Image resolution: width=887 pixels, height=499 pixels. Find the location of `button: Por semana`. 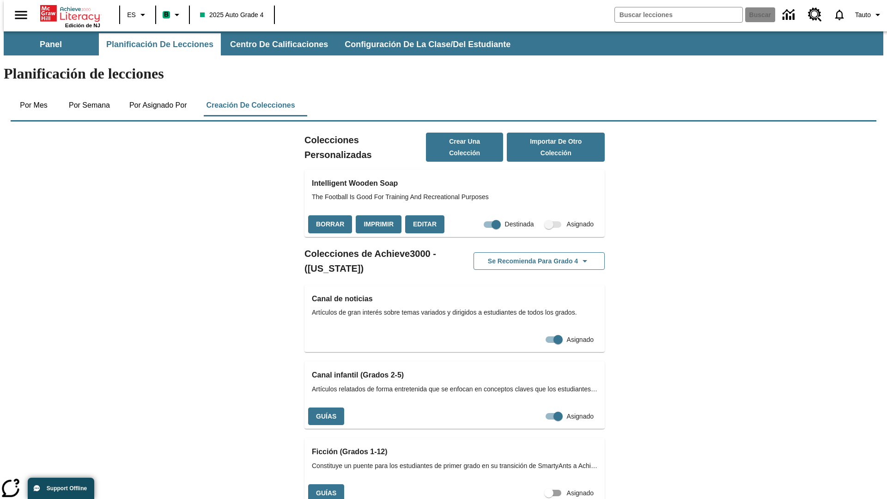

button: Por semana is located at coordinates (89, 105).